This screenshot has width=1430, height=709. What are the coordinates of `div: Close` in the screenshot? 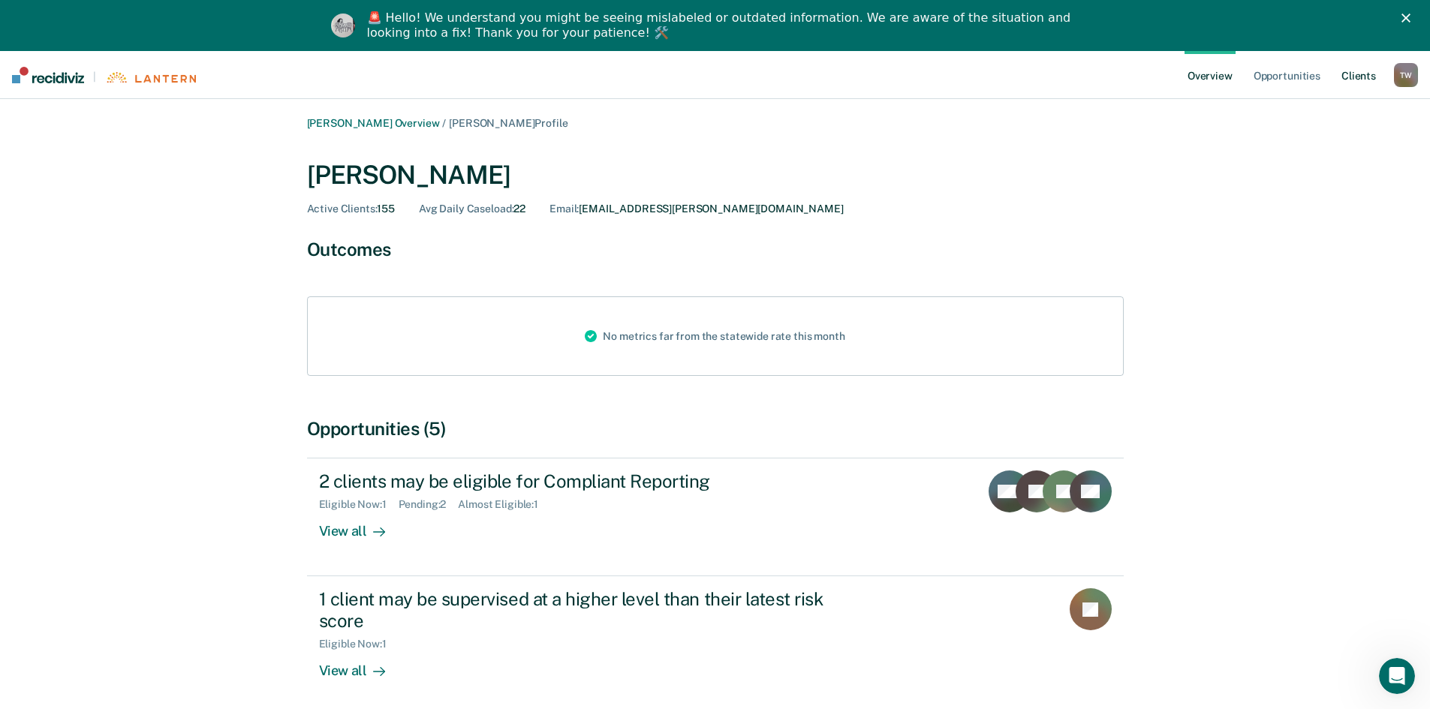 It's located at (1409, 18).